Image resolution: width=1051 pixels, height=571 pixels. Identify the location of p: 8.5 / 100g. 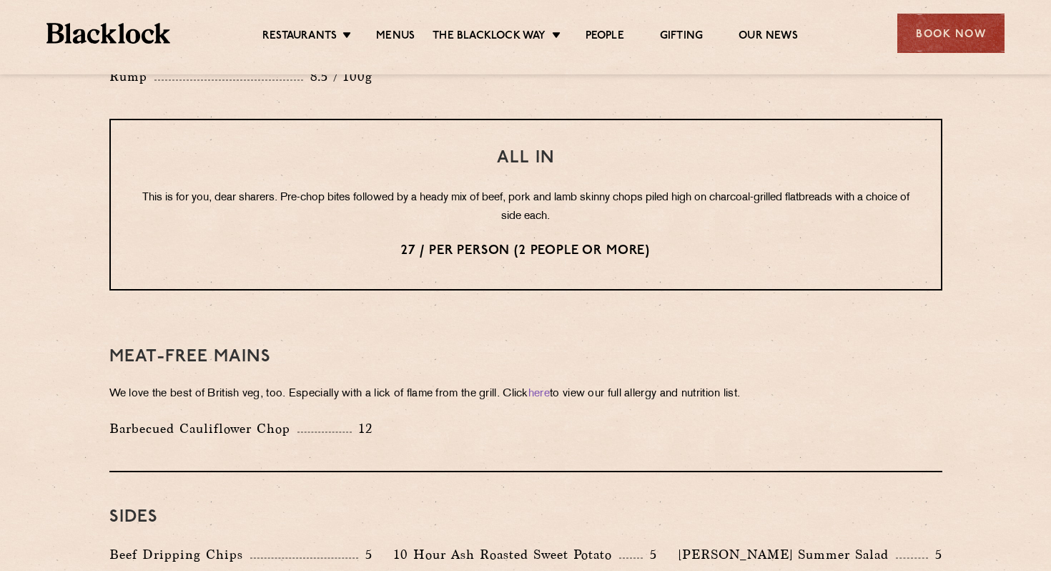
(338, 77).